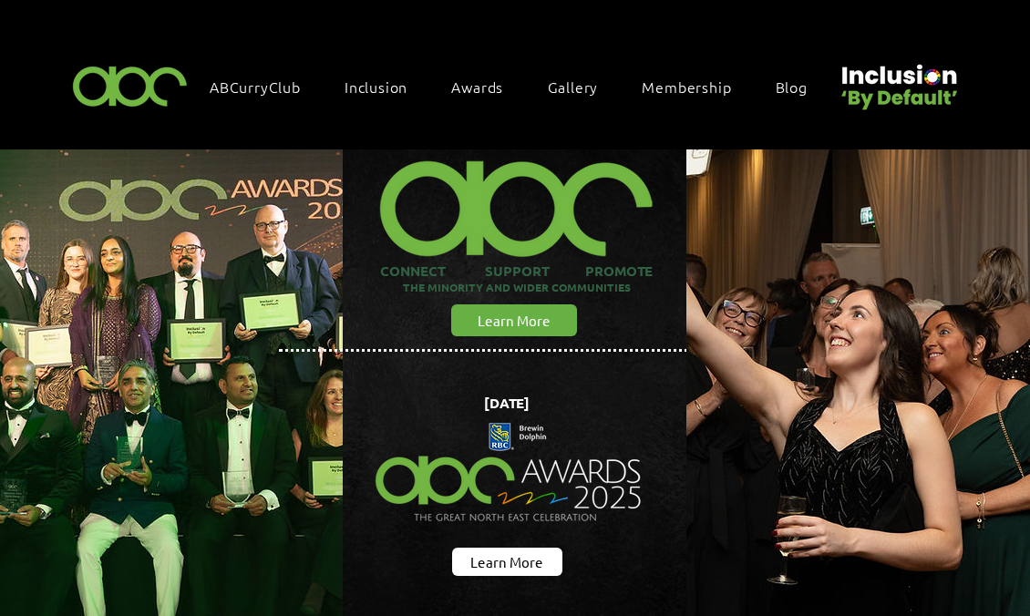 This screenshot has height=616, width=1030. What do you see at coordinates (385, 87) in the screenshot?
I see `div: Inclusion` at bounding box center [385, 87].